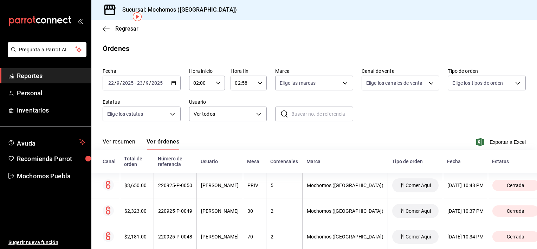  Describe the element at coordinates (51, 76) in the screenshot. I see `span: Reportes` at that location.